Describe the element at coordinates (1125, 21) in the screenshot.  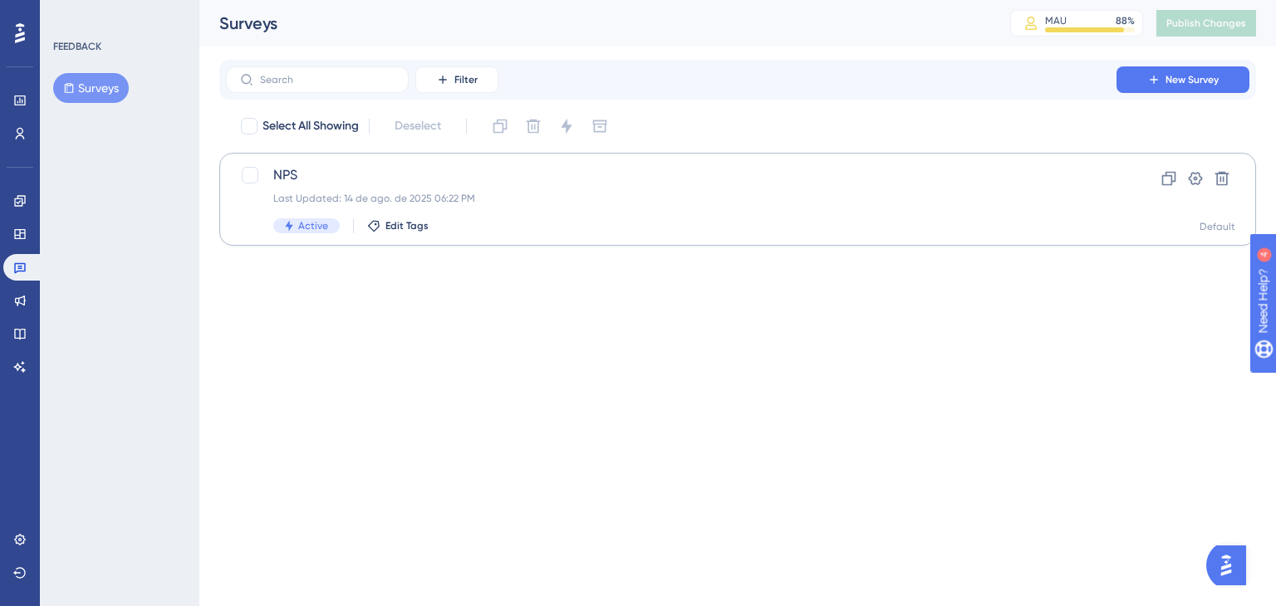
I see `div: 88 %` at that location.